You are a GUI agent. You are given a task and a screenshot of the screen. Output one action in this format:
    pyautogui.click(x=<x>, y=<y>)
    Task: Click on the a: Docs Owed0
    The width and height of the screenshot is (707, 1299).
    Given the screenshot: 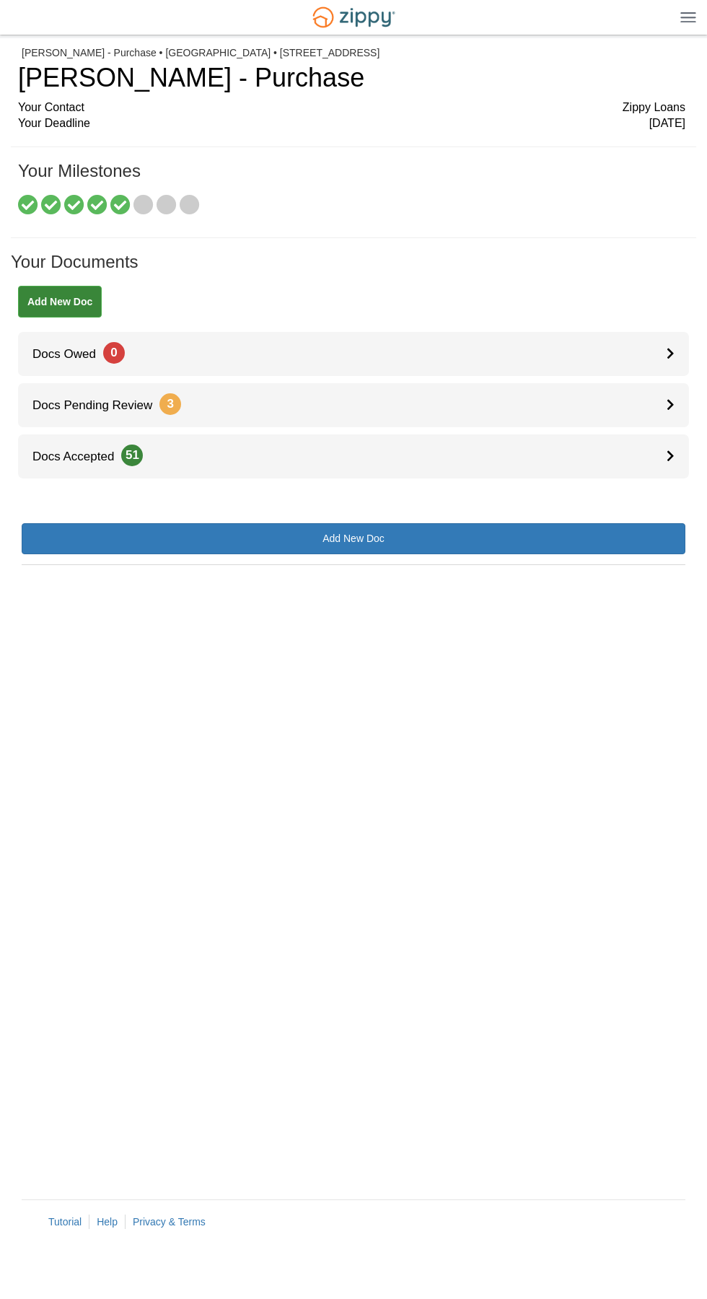 What is the action you would take?
    pyautogui.click(x=354, y=354)
    